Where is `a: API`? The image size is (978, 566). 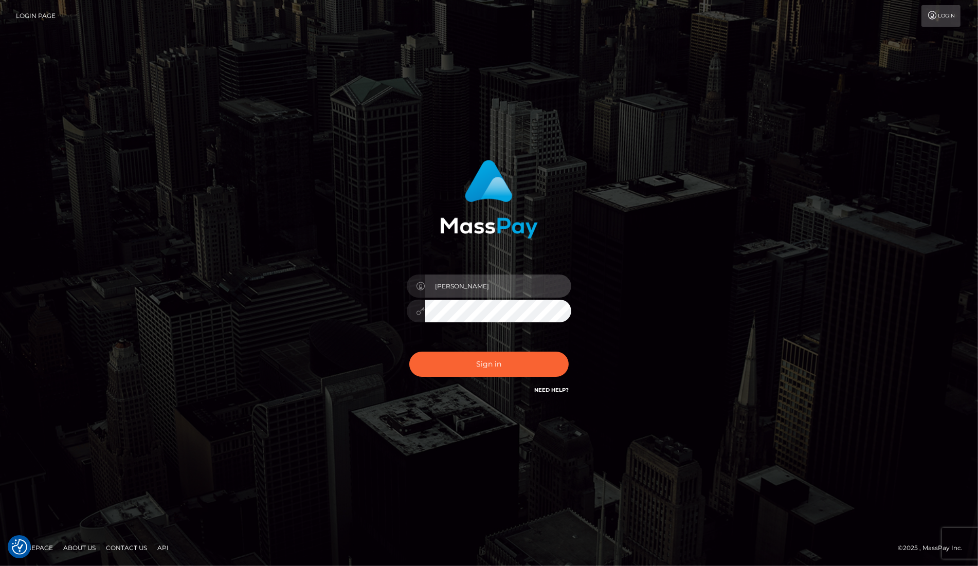
a: API is located at coordinates (163, 548).